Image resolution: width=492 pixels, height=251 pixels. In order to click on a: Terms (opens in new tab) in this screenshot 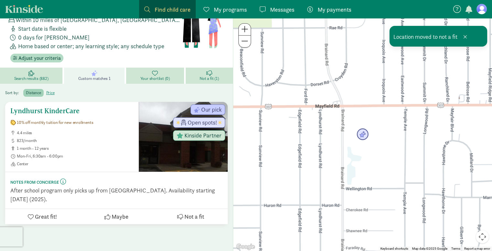, I will do `click(456, 248)`.